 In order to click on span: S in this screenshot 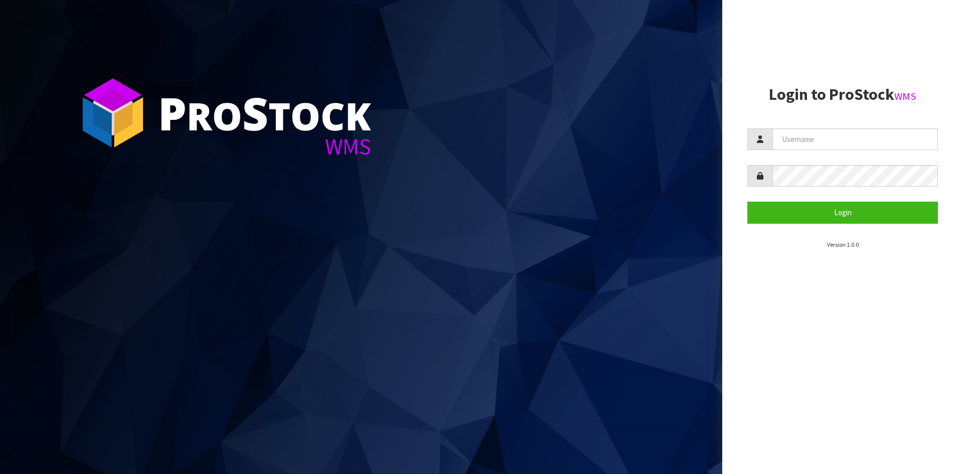, I will do `click(255, 113)`.